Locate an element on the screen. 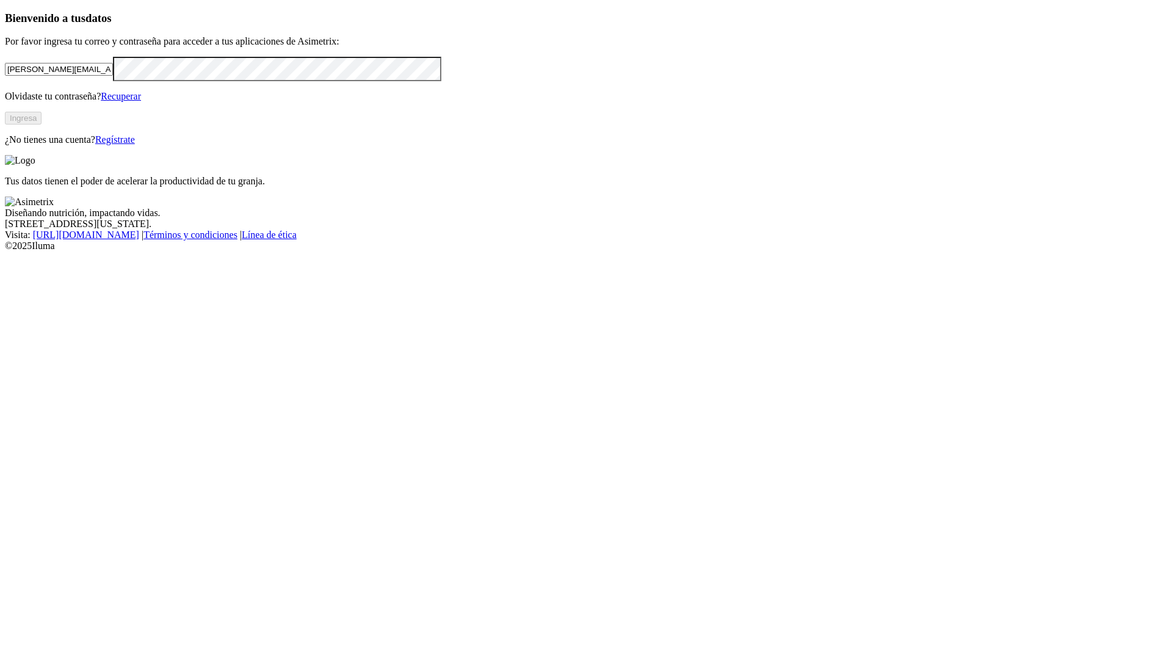  div: Visita : | | is located at coordinates (586, 235).